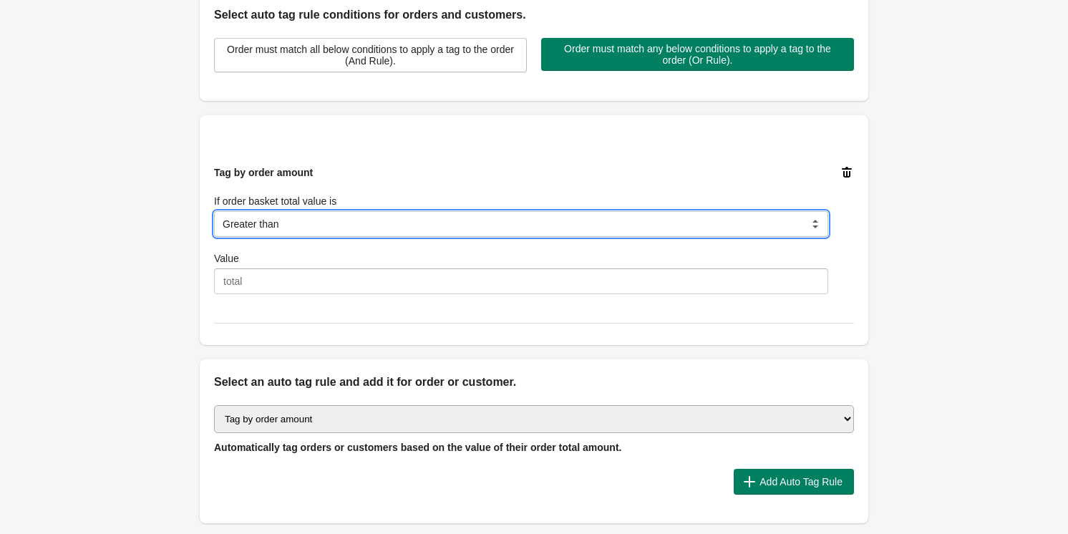  What do you see at coordinates (697, 54) in the screenshot?
I see `span: Order must match any below conditions to apply a tag to the order (Or Rule).` at bounding box center [697, 54].